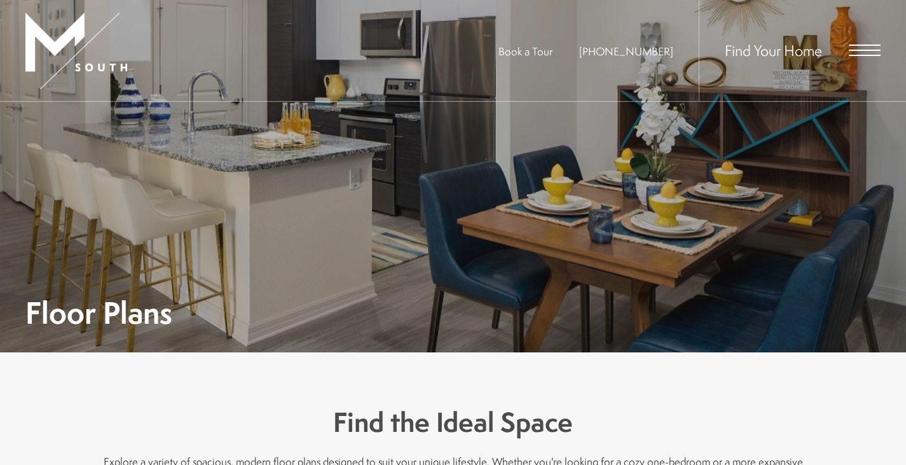  What do you see at coordinates (773, 50) in the screenshot?
I see `span: Find Your Home` at bounding box center [773, 50].